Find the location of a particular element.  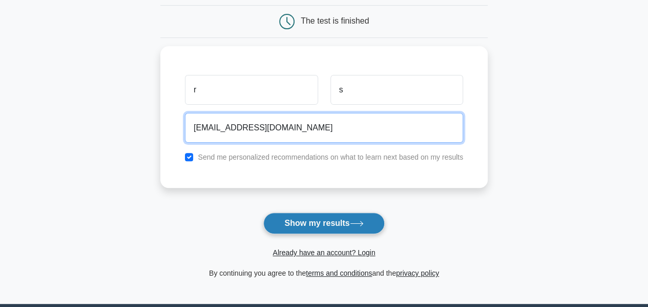

div: The test is finished is located at coordinates (335, 21).